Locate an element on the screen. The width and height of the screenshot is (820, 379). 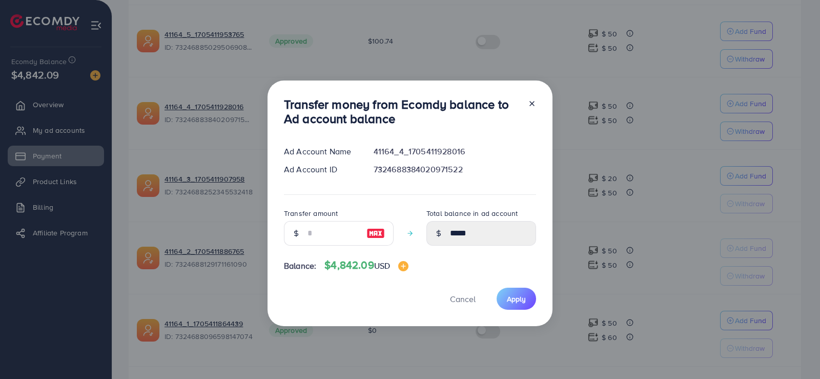
label: Total balance in ad account is located at coordinates (472, 213).